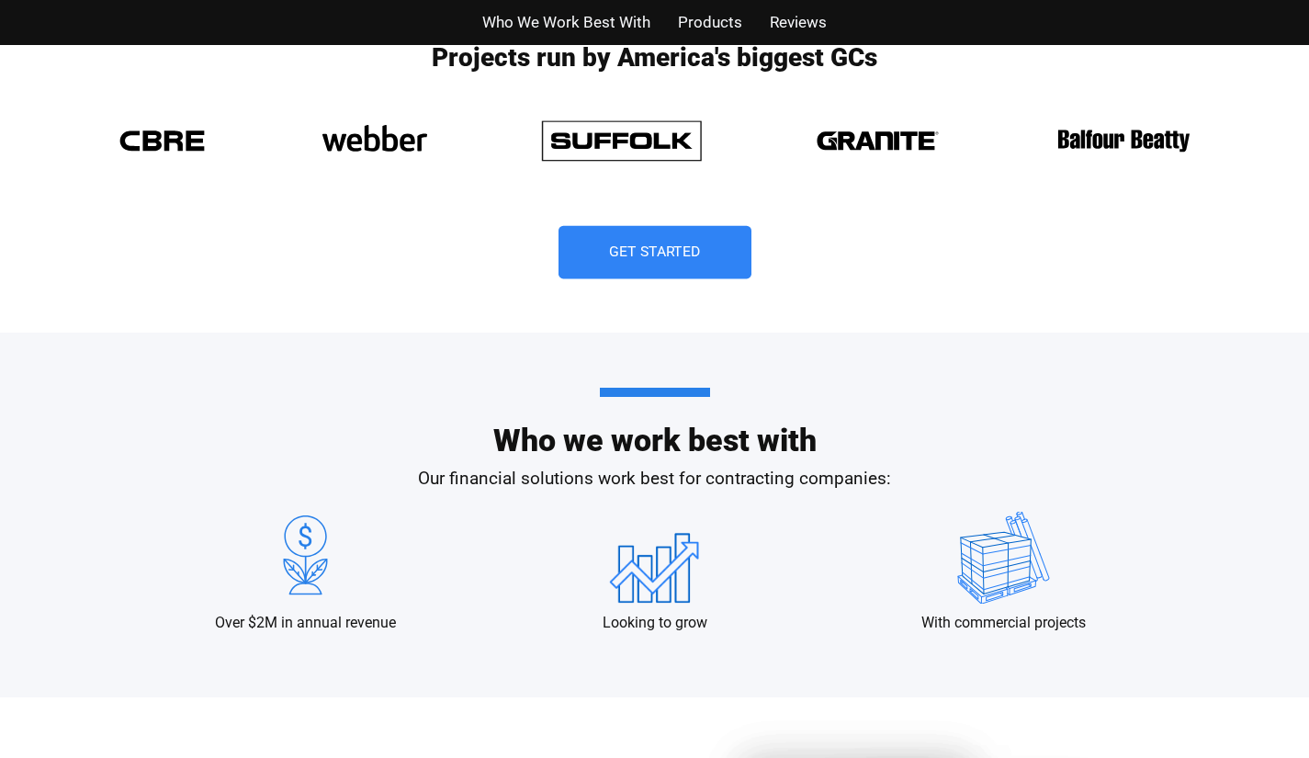 The height and width of the screenshot is (758, 1309). Describe the element at coordinates (655, 58) in the screenshot. I see `h3: Projects run by America's biggest GCs` at that location.